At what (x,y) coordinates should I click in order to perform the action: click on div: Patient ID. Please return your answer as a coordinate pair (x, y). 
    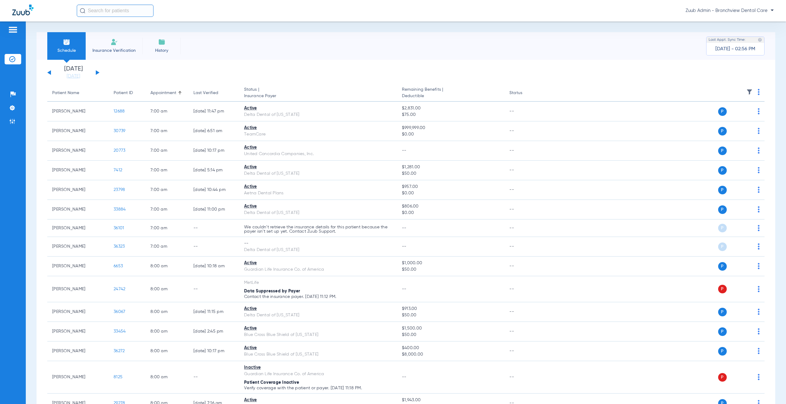
    Looking at the image, I should click on (127, 93).